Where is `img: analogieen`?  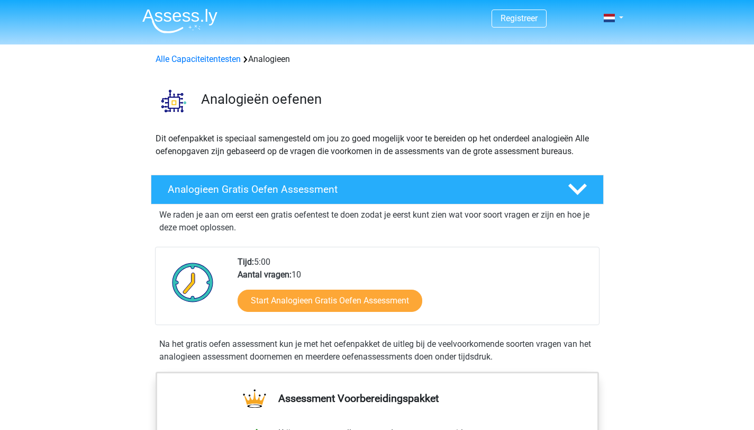 img: analogieen is located at coordinates (174, 101).